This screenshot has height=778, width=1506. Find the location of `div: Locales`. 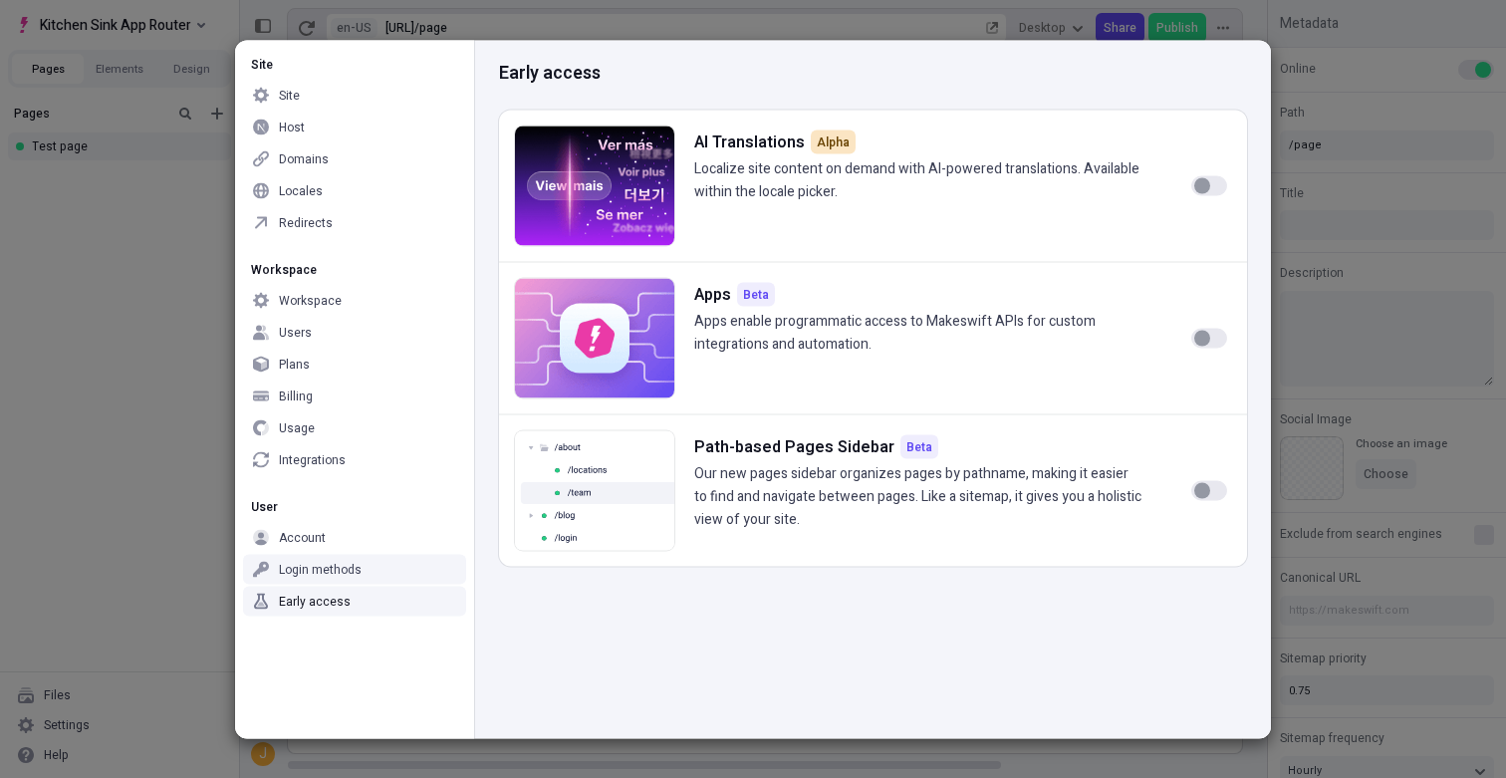

div: Locales is located at coordinates (301, 190).